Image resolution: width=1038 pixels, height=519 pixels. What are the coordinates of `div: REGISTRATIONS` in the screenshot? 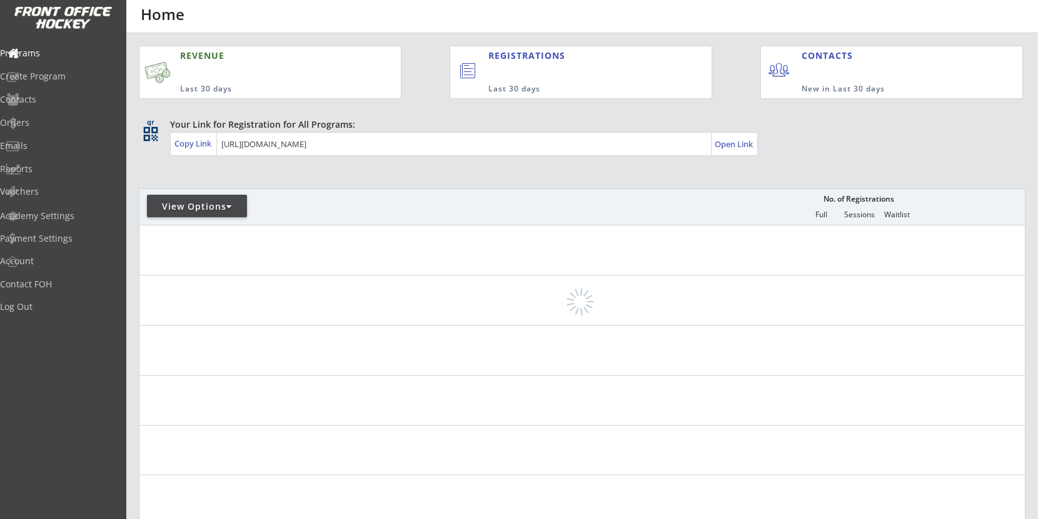 It's located at (572, 56).